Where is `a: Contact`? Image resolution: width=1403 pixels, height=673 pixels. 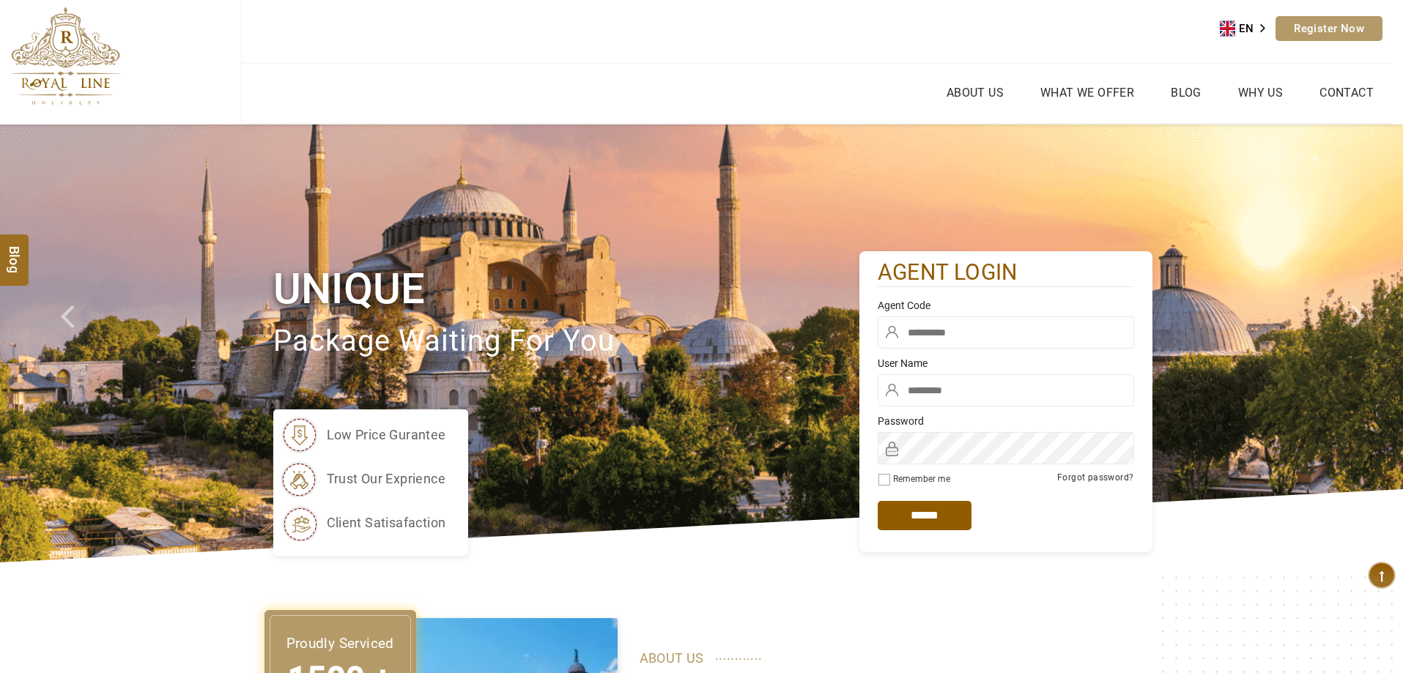
a: Contact is located at coordinates (1346, 92).